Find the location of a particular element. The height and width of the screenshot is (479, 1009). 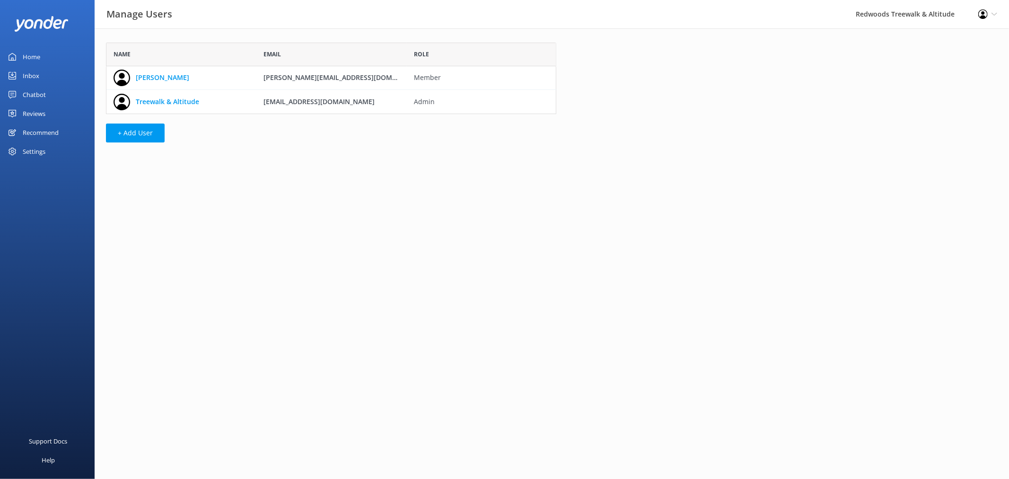

span: Name is located at coordinates (122, 54).